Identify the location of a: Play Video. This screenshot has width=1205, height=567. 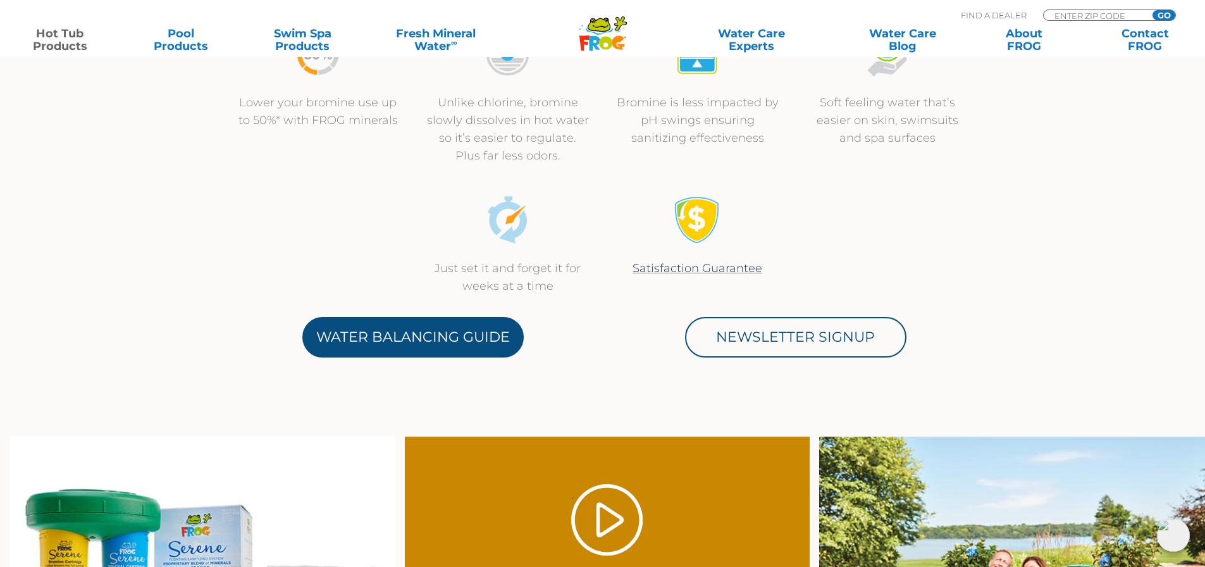
(607, 519).